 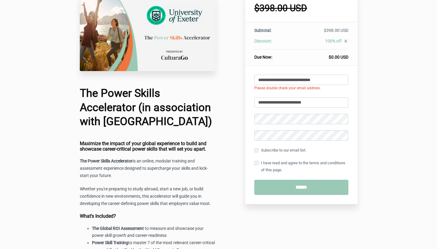 What do you see at coordinates (256, 150) in the screenshot?
I see `input: Subscribe to our email list.` at bounding box center [256, 150].